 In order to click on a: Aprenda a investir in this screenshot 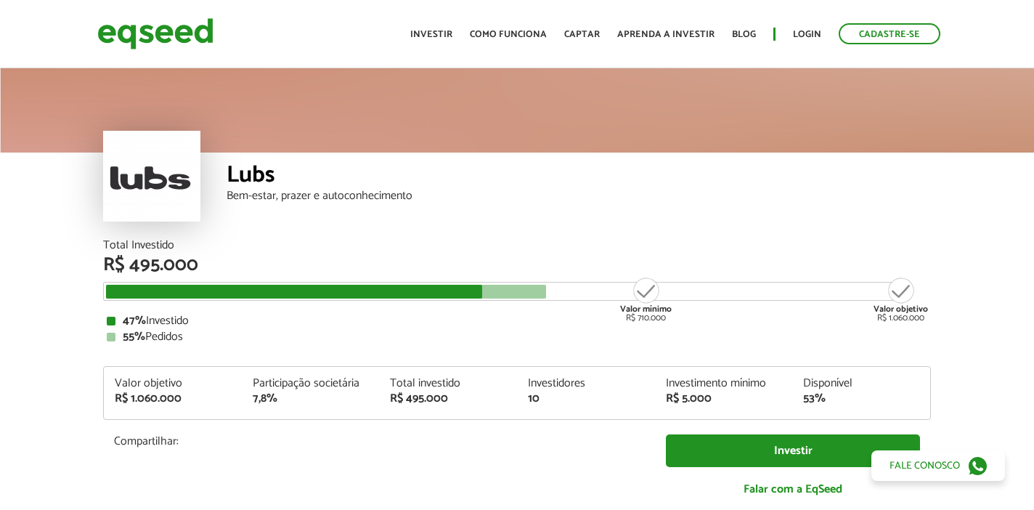, I will do `click(666, 34)`.